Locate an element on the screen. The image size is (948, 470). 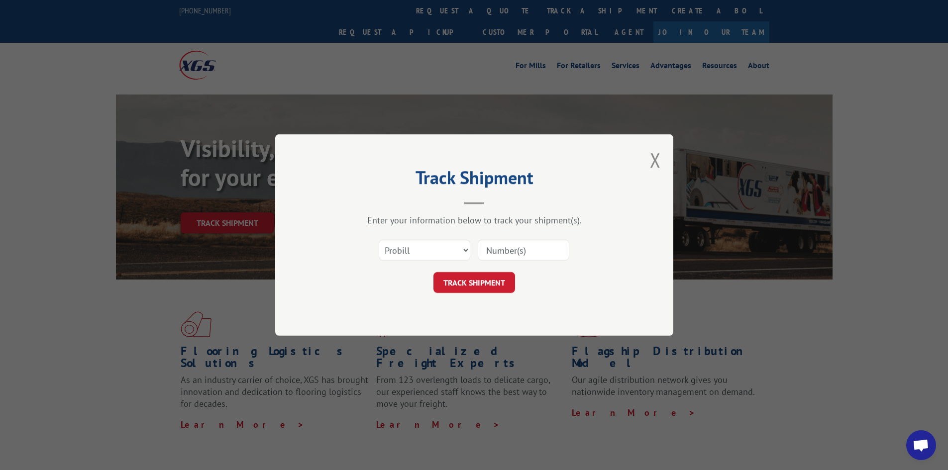
input: Number(s) is located at coordinates (523, 250).